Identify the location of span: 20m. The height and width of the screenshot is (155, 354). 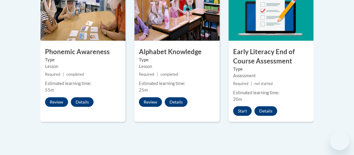
(238, 99).